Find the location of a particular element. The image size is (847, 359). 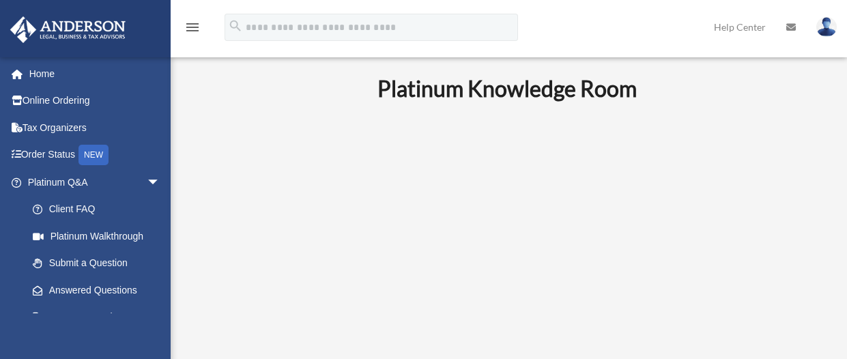

a: Order StatusNEW is located at coordinates (95, 155).